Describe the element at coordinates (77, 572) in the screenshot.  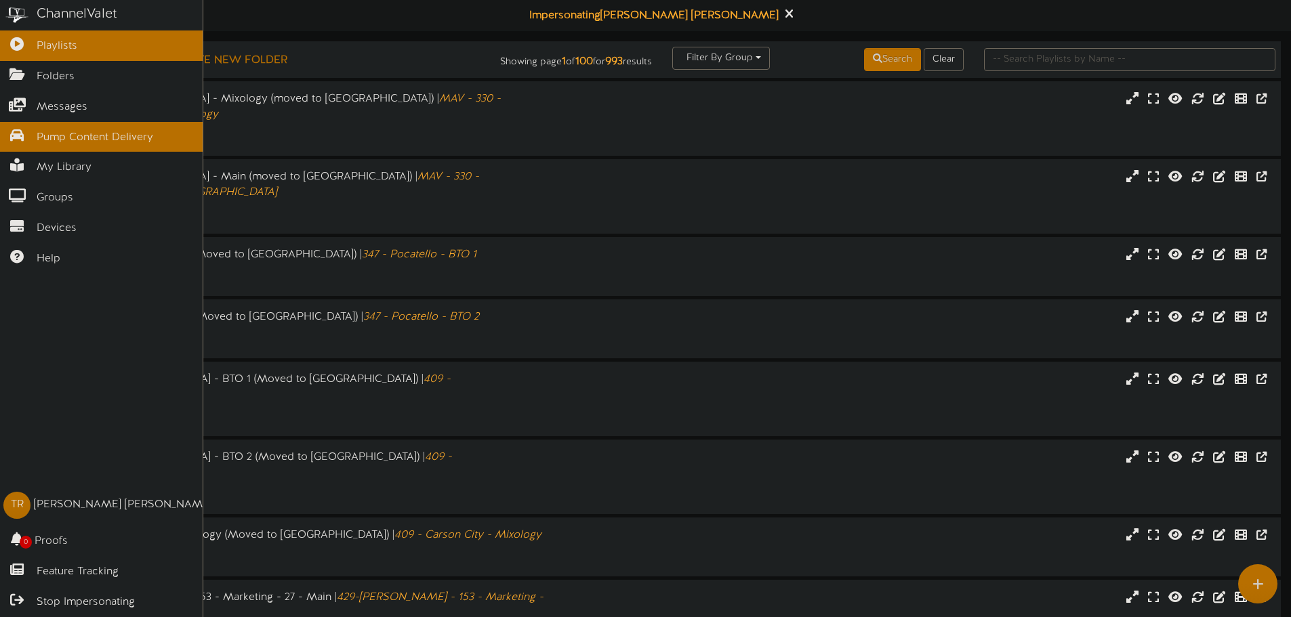
I see `span: Feature Tracking` at that location.